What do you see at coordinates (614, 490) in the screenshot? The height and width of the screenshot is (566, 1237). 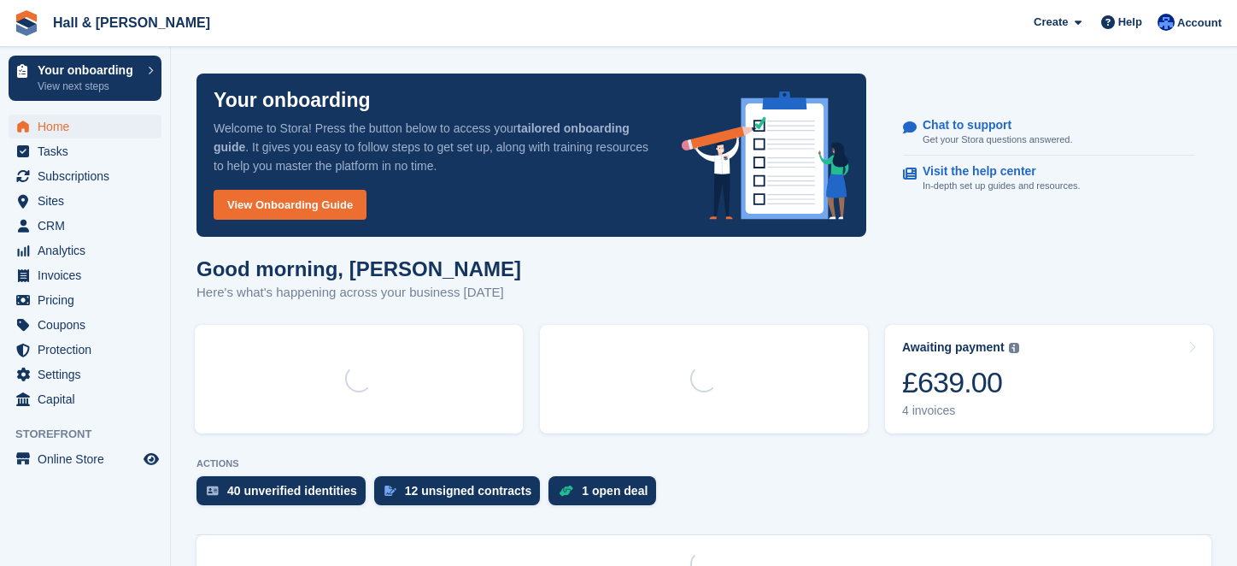 I see `div: 1 open deal` at bounding box center [614, 490].